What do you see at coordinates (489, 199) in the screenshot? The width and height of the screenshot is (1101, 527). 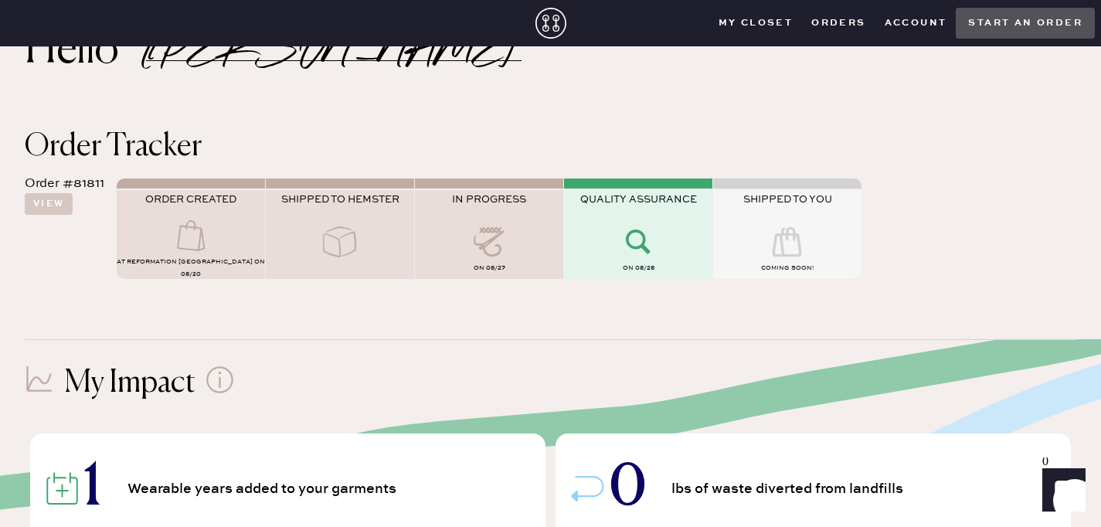 I see `span: IN PROGRESS` at bounding box center [489, 199].